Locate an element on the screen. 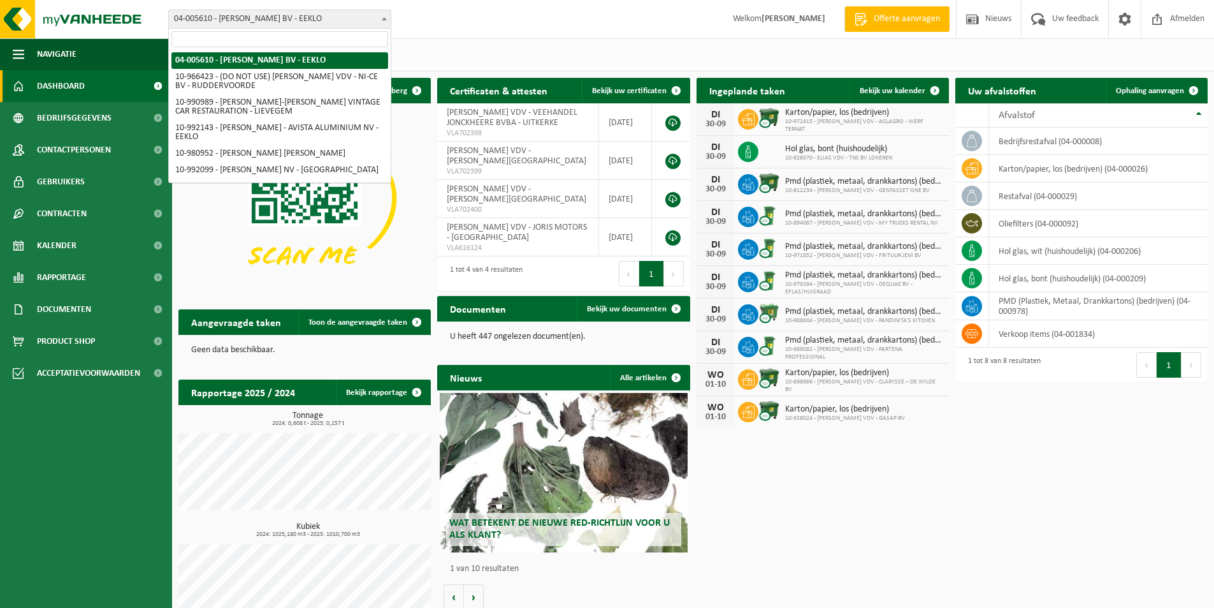  span: VLA702398 is located at coordinates (518, 133).